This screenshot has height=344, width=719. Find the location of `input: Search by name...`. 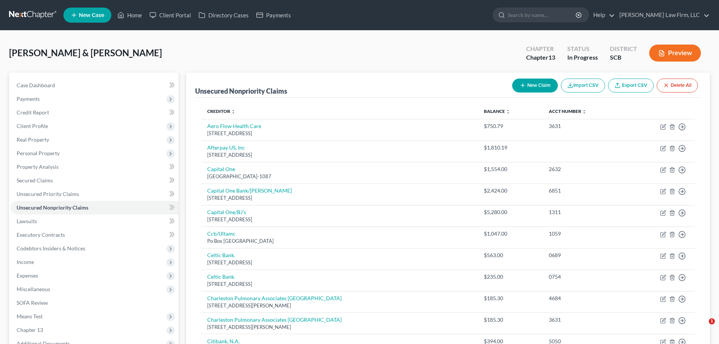

input: Search by name... is located at coordinates (542, 15).